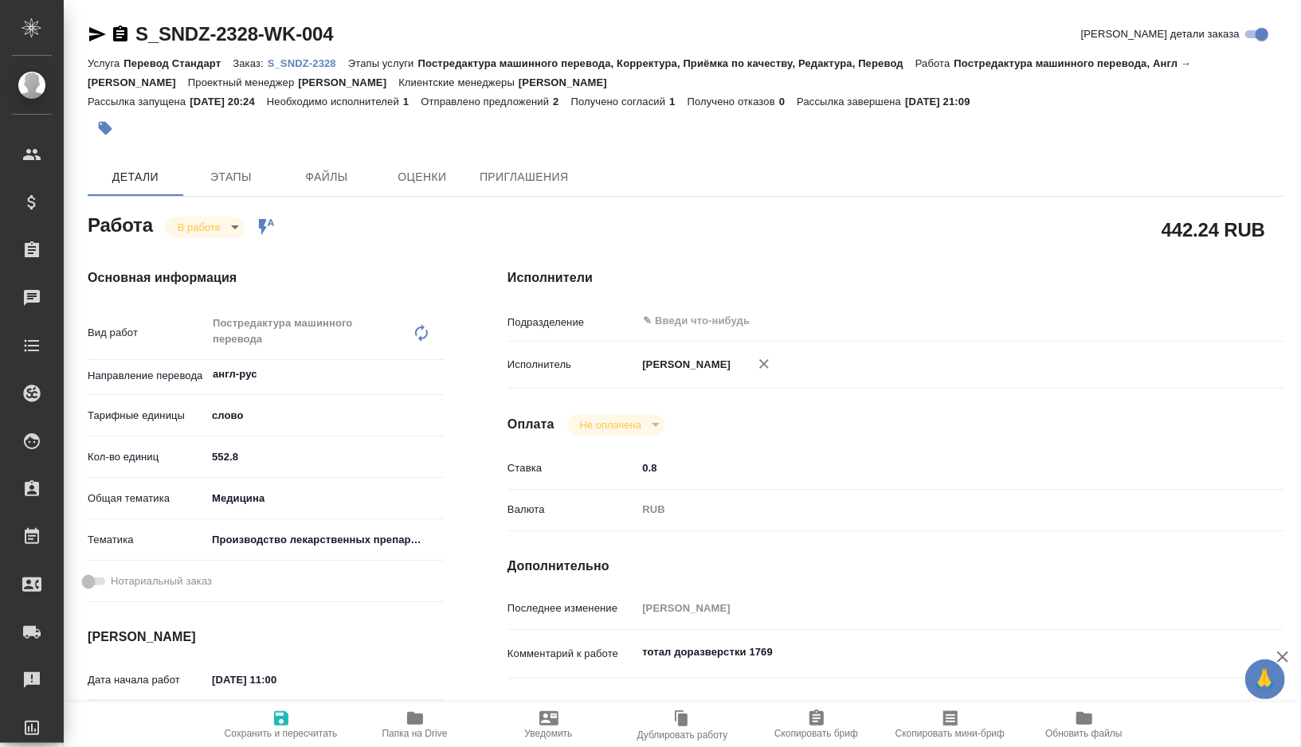 Image resolution: width=1301 pixels, height=747 pixels. Describe the element at coordinates (549, 725) in the screenshot. I see `button: Уведомить` at that location.